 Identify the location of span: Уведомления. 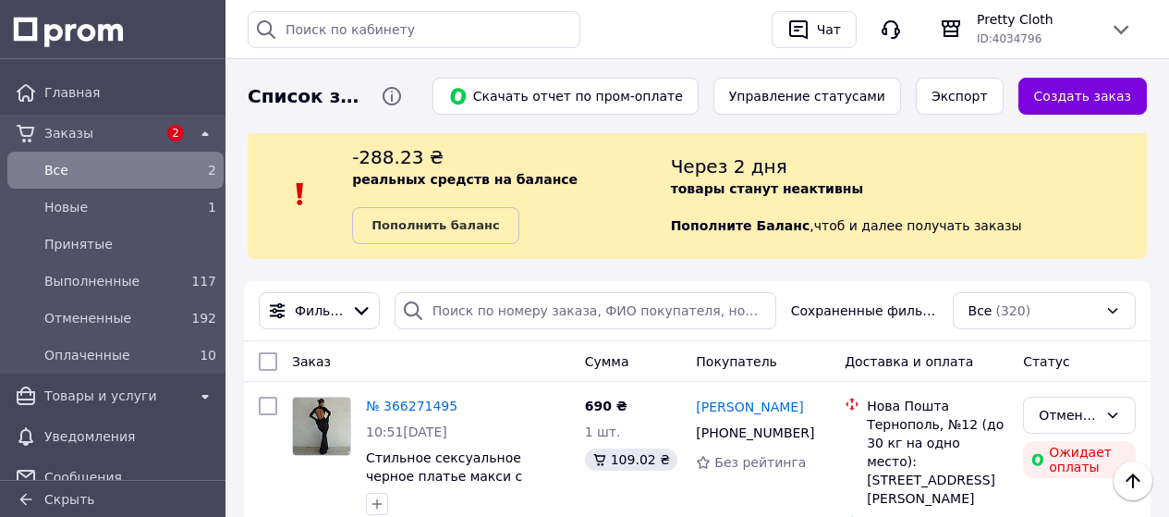
(130, 436).